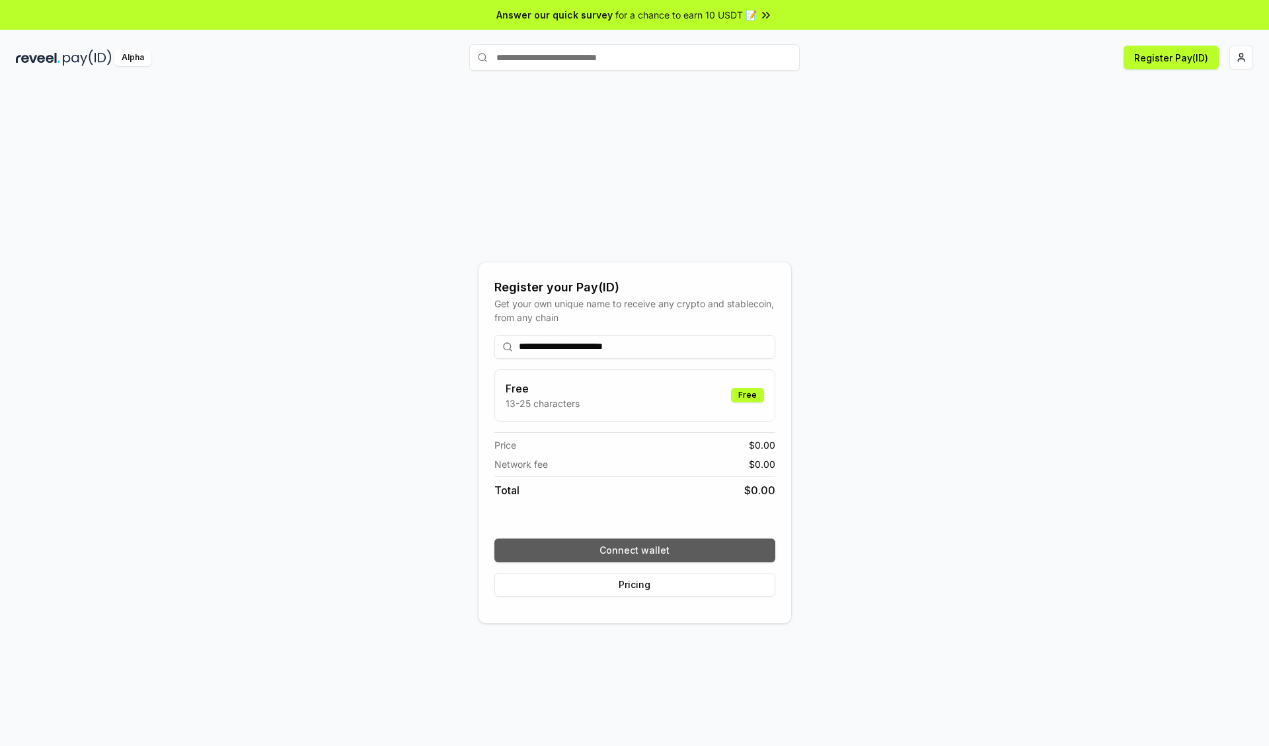  Describe the element at coordinates (507, 490) in the screenshot. I see `span: Total` at that location.